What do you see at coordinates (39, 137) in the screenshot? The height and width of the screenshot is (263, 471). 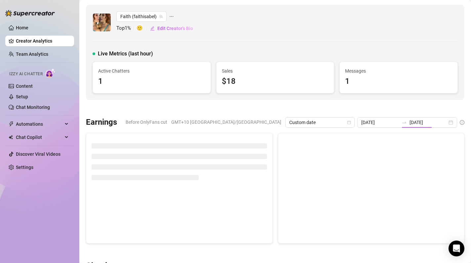 I see `span: Chat Copilot` at bounding box center [39, 137].